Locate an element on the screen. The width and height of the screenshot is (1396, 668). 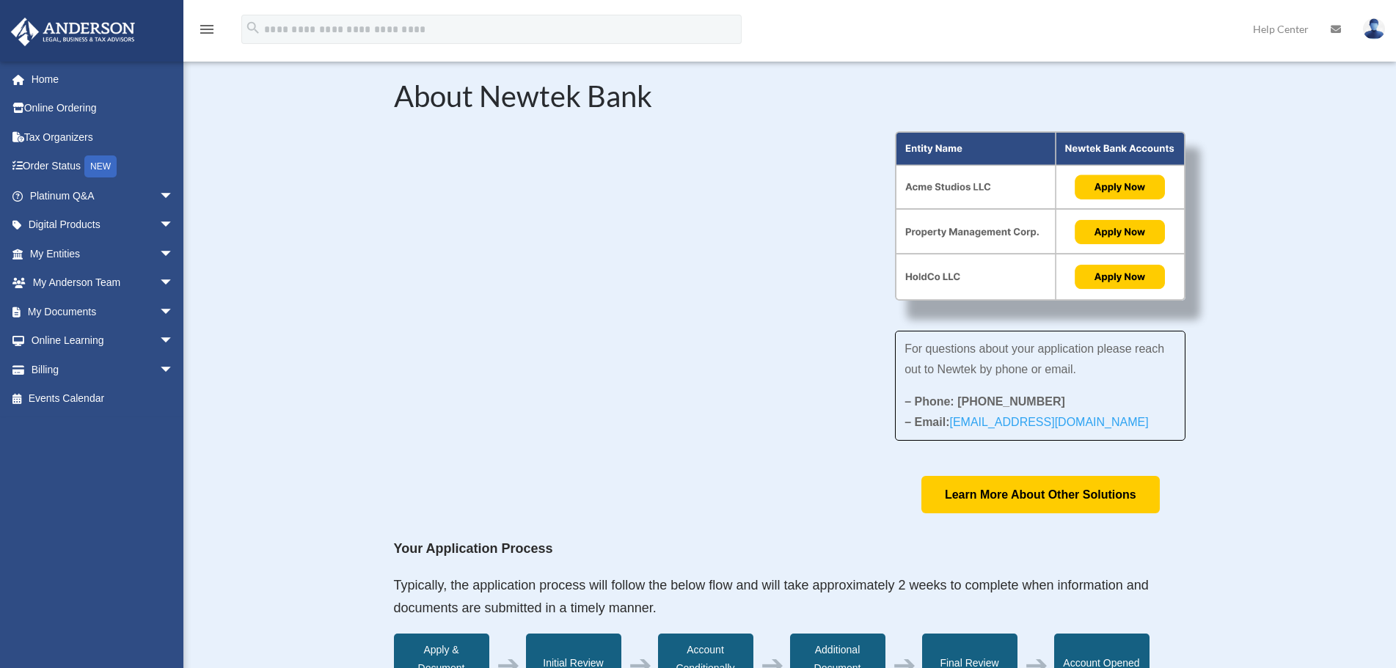
a: Tax Organizers is located at coordinates (103, 137).